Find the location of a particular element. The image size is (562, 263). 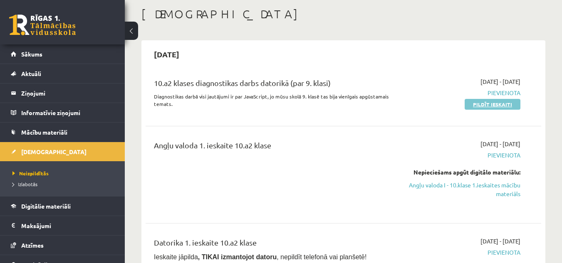

span: Aktuāli is located at coordinates (31, 74).